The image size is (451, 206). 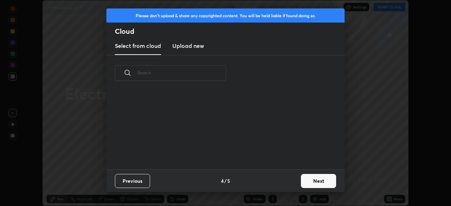 What do you see at coordinates (221, 129) in the screenshot?
I see `div: grid` at bounding box center [221, 129].